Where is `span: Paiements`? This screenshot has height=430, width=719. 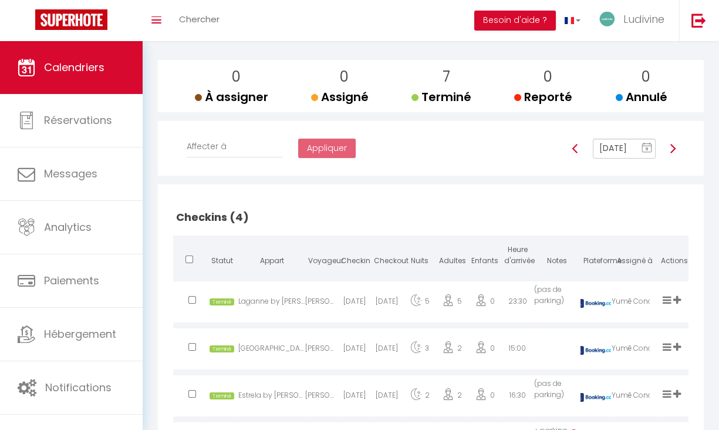
span: Paiements is located at coordinates (72, 280).